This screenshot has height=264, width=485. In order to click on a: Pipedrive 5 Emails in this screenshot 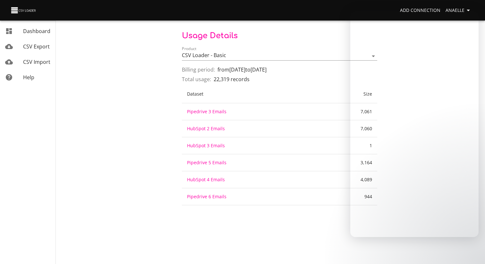, I will do `click(207, 162)`.